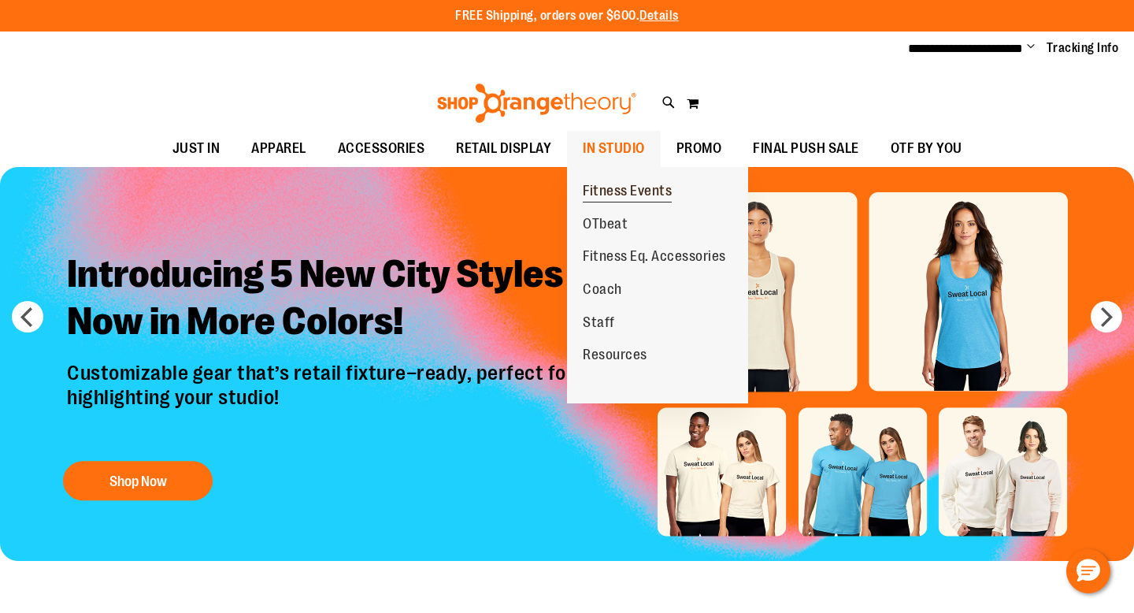 The width and height of the screenshot is (1134, 613). I want to click on span: ACCESSORIES, so click(381, 148).